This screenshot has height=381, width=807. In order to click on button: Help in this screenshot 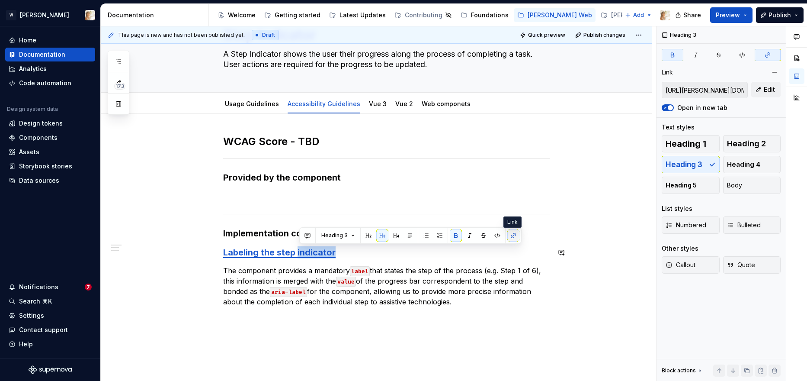, I will do `click(50, 344)`.